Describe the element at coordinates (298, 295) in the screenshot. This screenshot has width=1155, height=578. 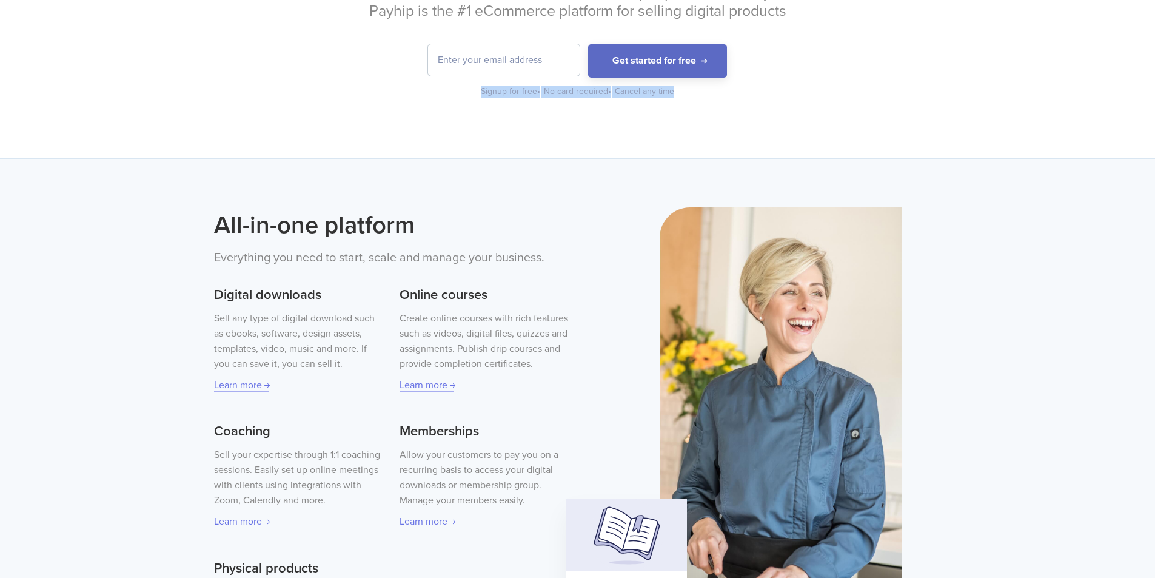
I see `h3: Digital downloads` at that location.